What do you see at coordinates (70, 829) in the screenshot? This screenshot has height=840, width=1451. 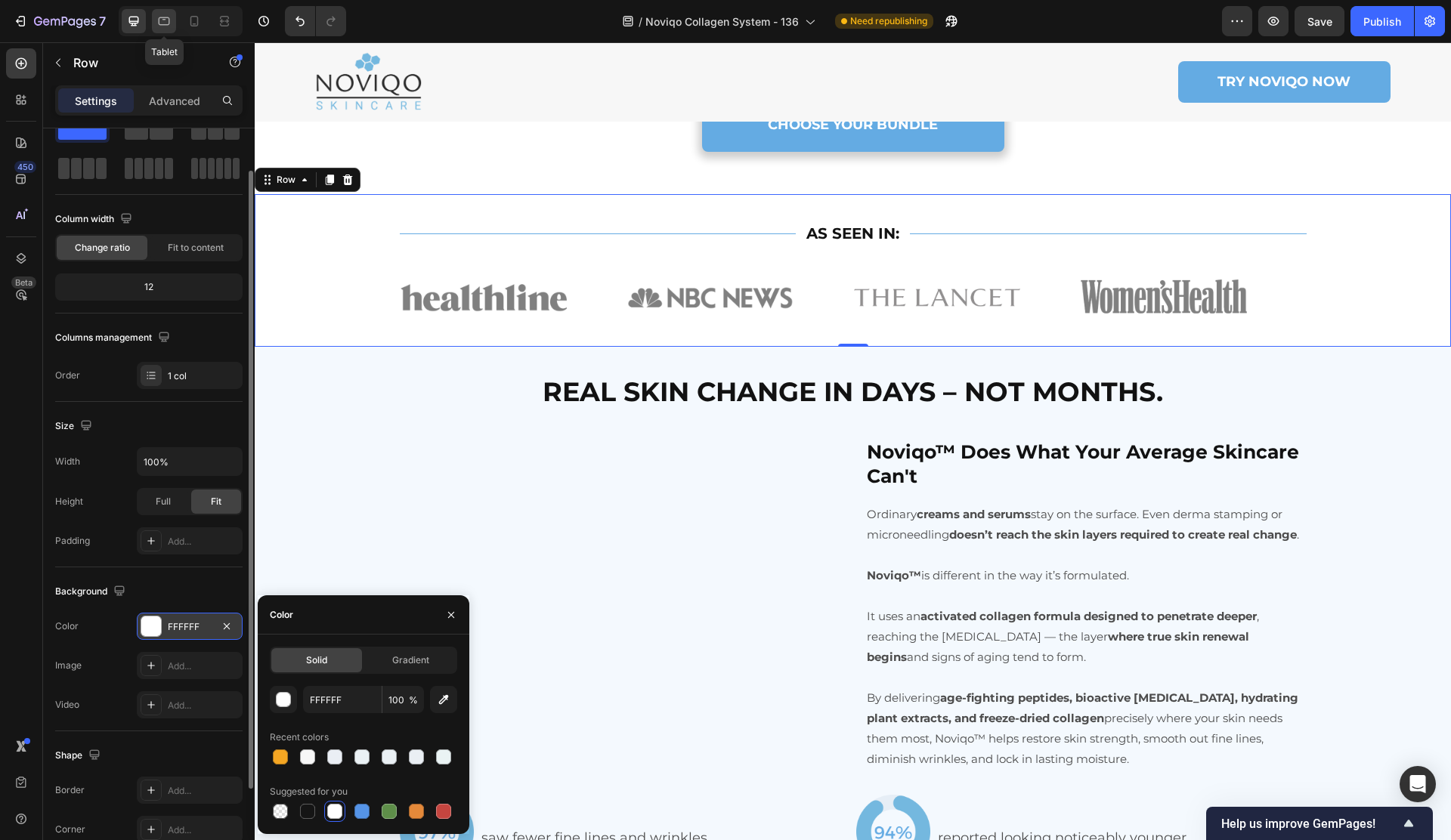 I see `div: Corner` at bounding box center [70, 829].